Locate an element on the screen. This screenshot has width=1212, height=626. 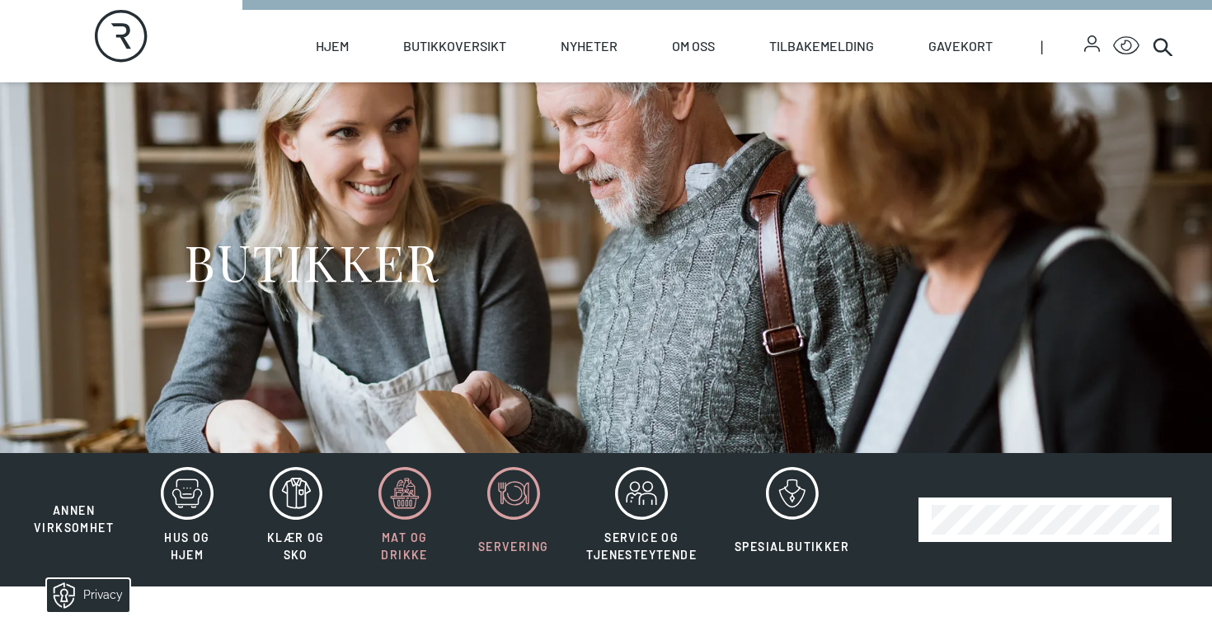
span: Service og tjenesteytende is located at coordinates (641, 547).